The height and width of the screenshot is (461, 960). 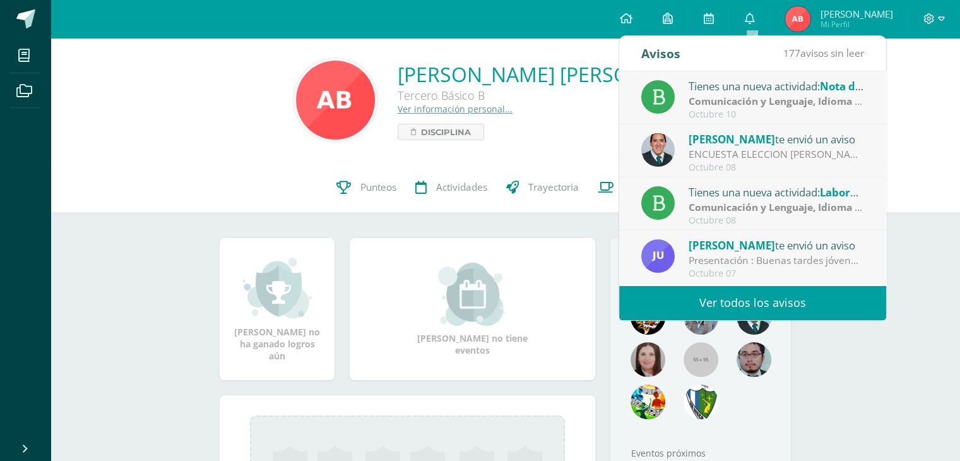 What do you see at coordinates (776, 273) in the screenshot?
I see `div: Octubre 07` at bounding box center [776, 273].